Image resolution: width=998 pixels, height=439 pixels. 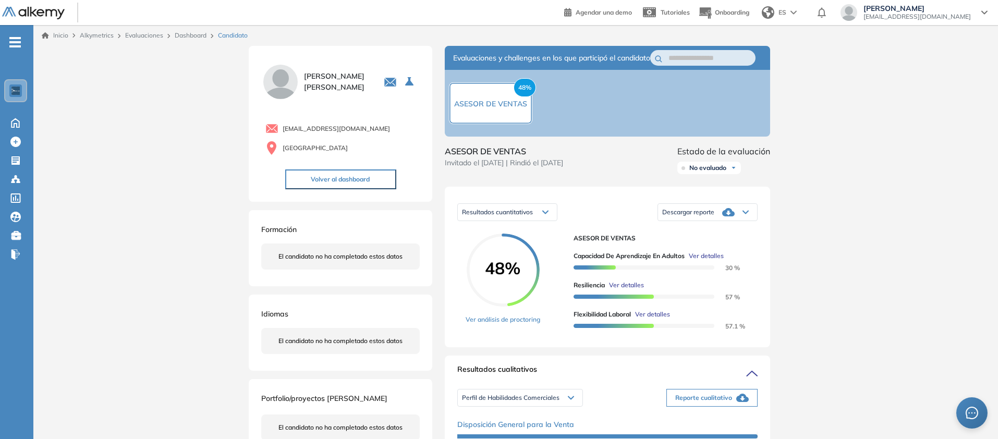 I want to click on button: Volver al dashboard, so click(x=340, y=179).